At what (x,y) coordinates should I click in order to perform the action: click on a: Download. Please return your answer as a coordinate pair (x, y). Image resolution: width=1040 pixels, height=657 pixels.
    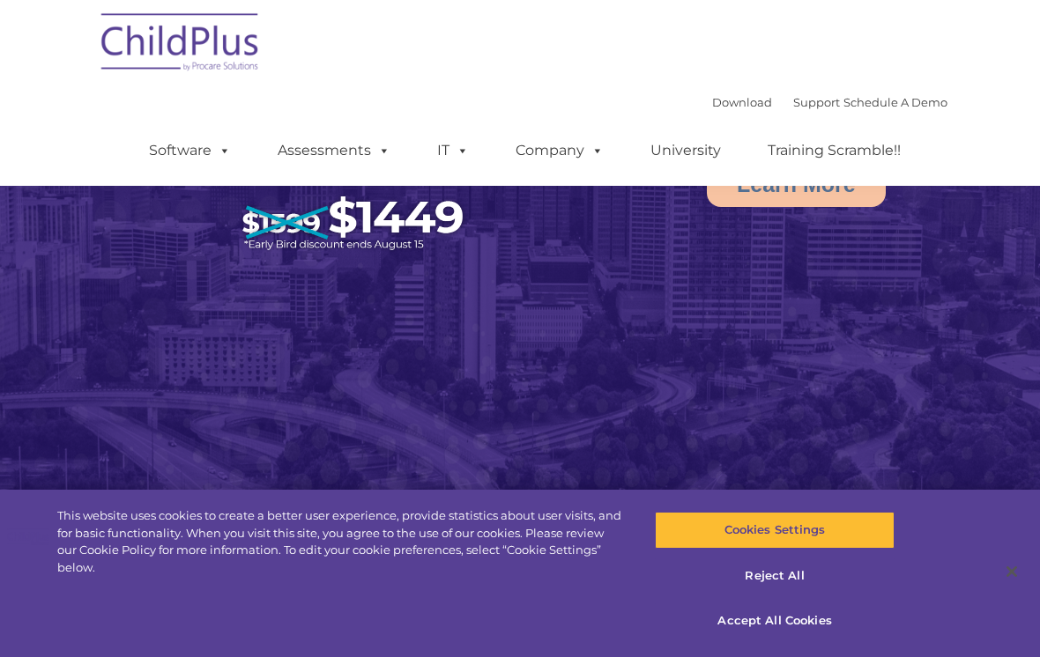
    Looking at the image, I should click on (742, 102).